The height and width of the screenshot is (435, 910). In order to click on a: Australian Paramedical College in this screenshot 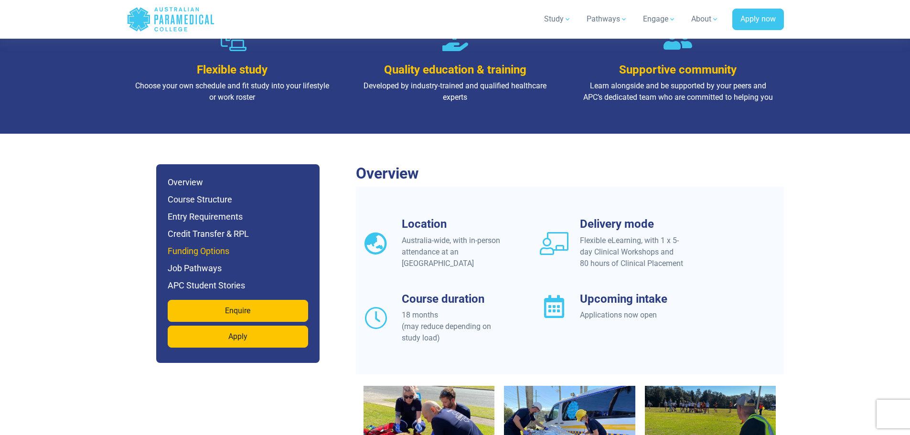, I will do `click(171, 19)`.